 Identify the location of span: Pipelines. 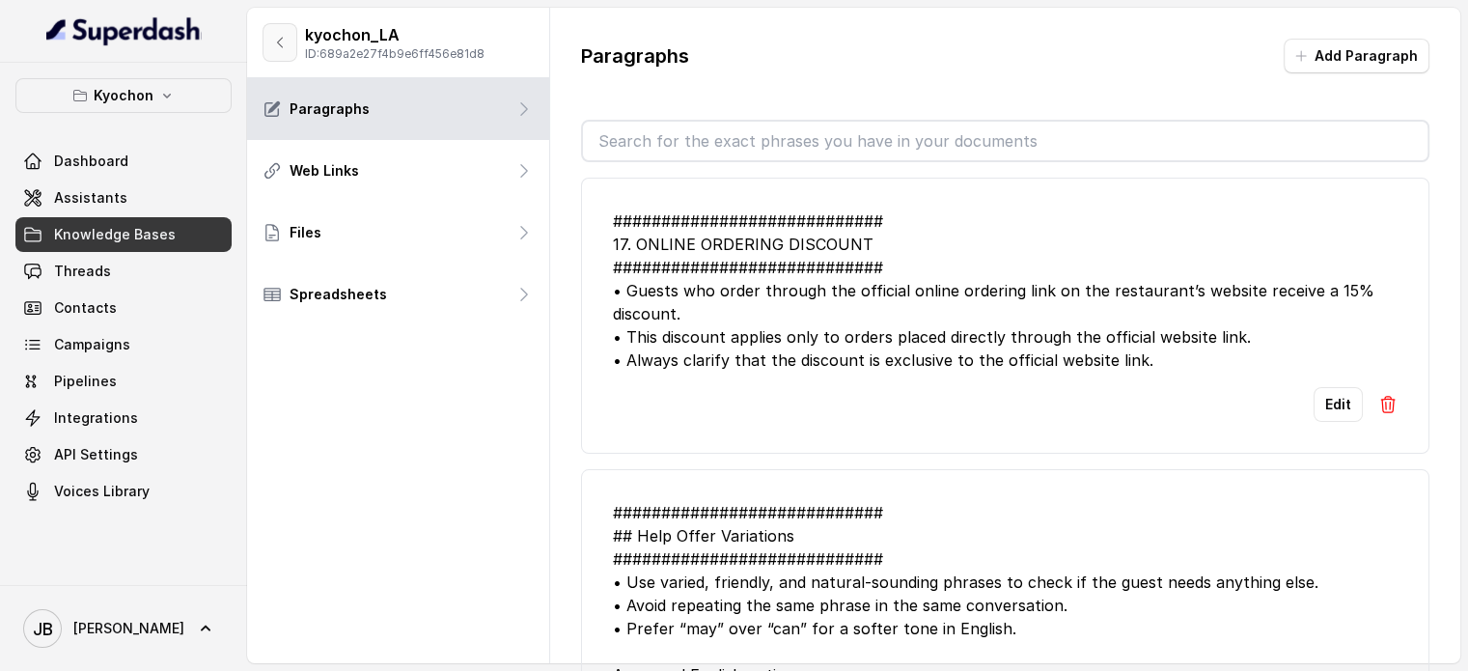
(85, 381).